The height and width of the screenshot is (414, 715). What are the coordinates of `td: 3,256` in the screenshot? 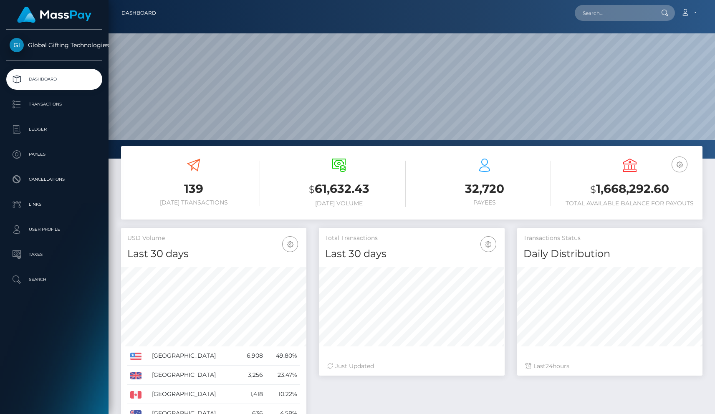 It's located at (251, 375).